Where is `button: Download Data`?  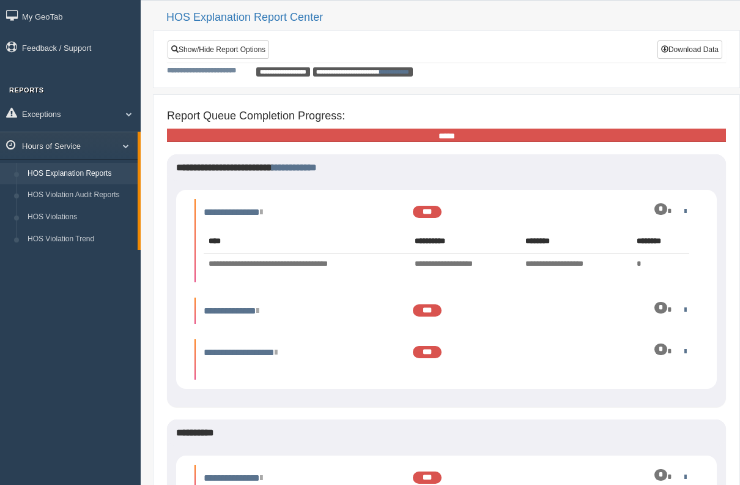 button: Download Data is located at coordinates (690, 50).